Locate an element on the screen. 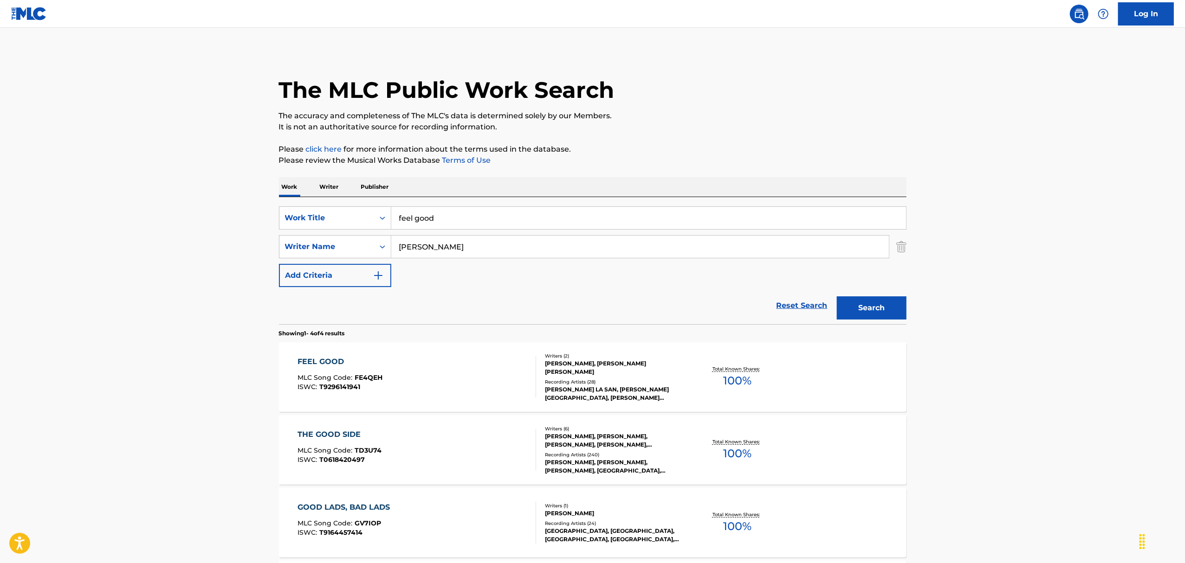  span: GV7IOP is located at coordinates (368, 524).